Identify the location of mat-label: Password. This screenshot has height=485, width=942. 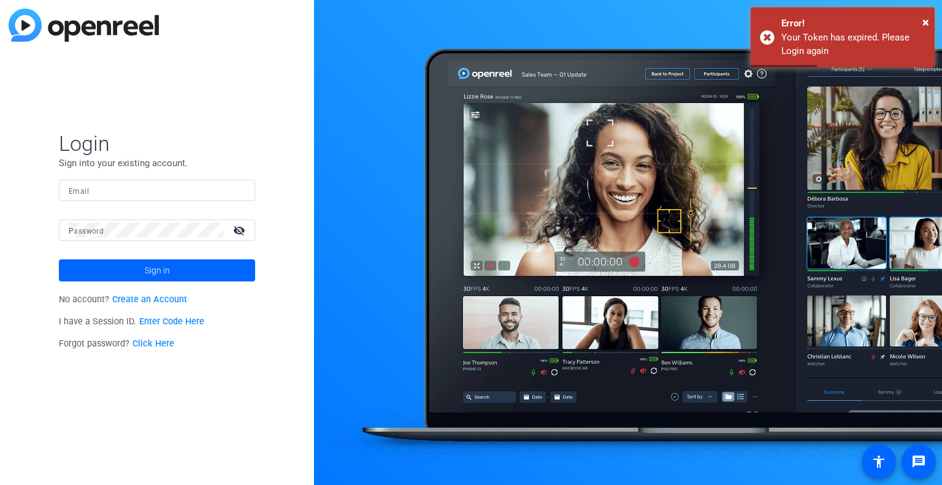
(86, 231).